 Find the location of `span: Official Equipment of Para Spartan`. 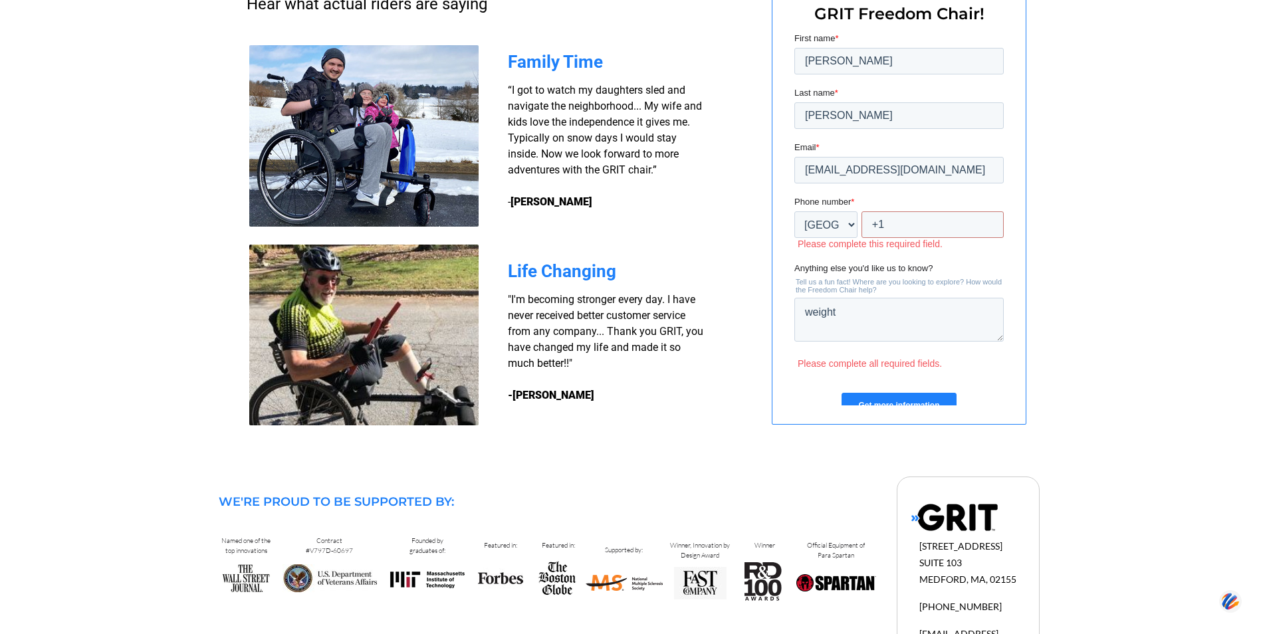

span: Official Equipment of Para Spartan is located at coordinates (836, 550).